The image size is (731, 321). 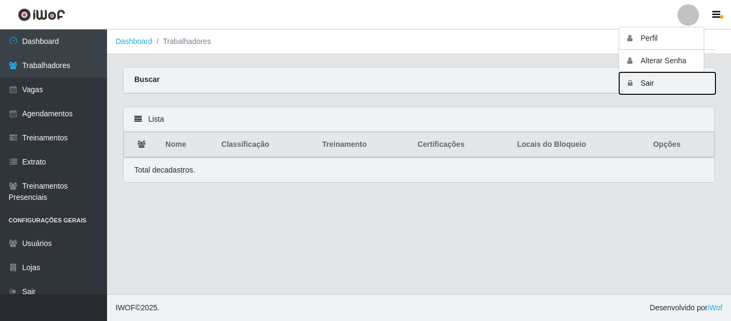 What do you see at coordinates (147, 79) in the screenshot?
I see `strong: Buscar` at bounding box center [147, 79].